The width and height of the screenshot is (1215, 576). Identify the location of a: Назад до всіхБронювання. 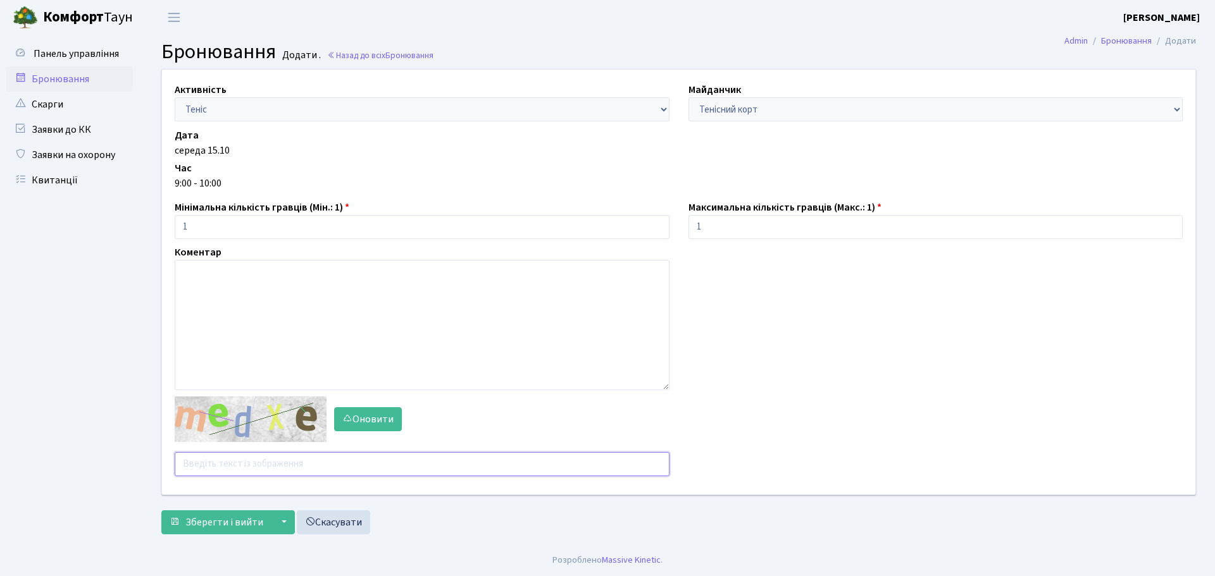
(380, 55).